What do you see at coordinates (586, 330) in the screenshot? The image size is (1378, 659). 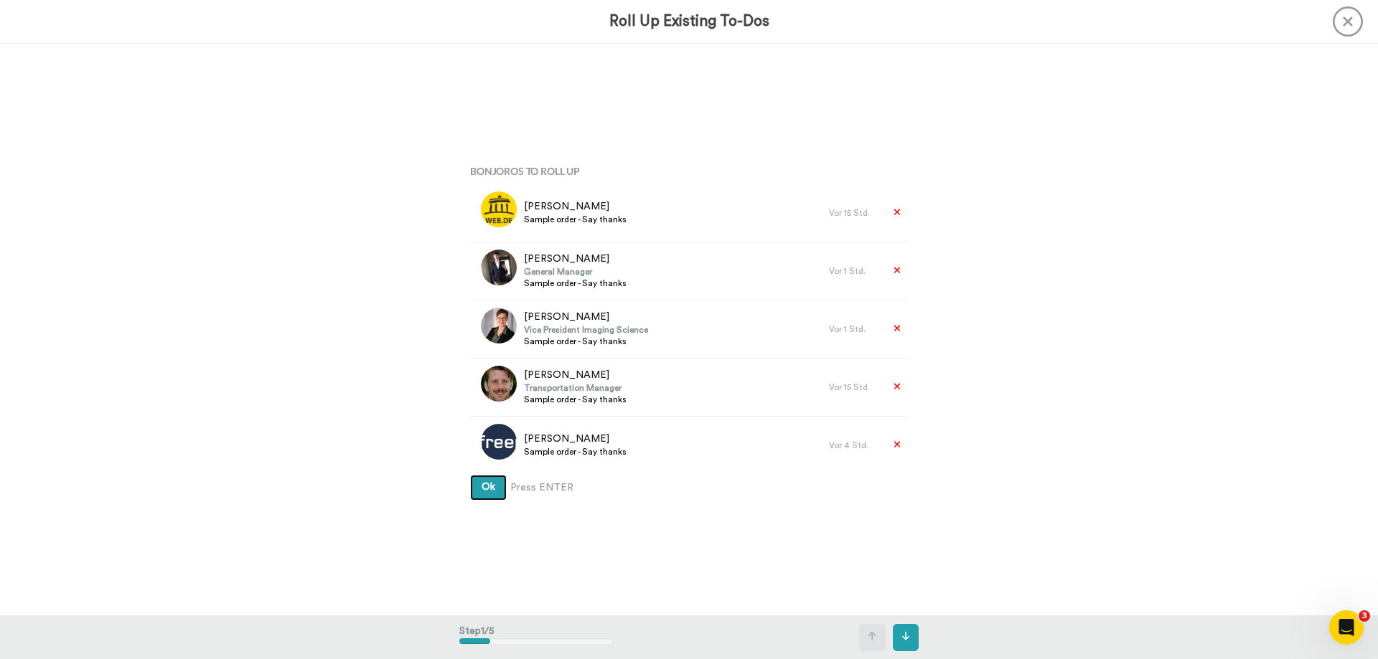 I see `span: Vice President Imaging Science` at bounding box center [586, 330].